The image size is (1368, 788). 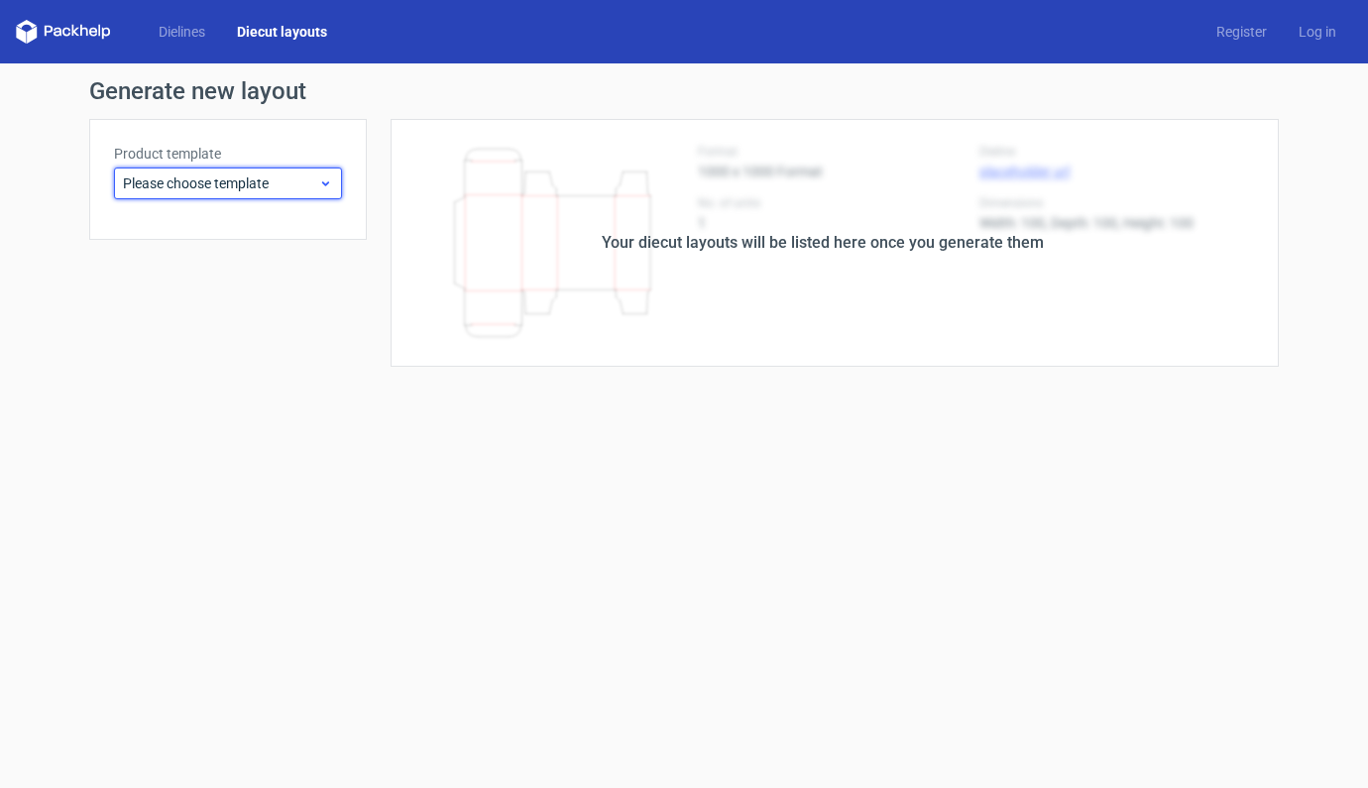 I want to click on span: Please choose template, so click(x=220, y=183).